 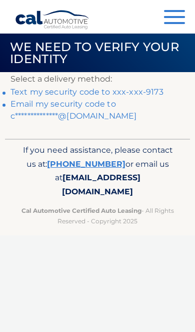 What do you see at coordinates (53, 23) in the screenshot?
I see `a: Cal Automotive` at bounding box center [53, 23].